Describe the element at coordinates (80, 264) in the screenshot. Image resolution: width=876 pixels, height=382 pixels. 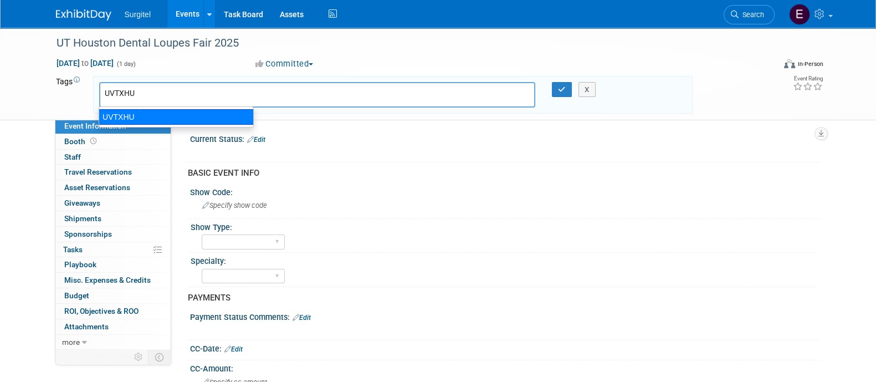
I see `span: Playbook` at that location.